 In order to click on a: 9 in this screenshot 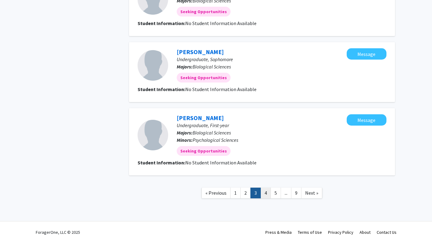, I will do `click(296, 193)`.